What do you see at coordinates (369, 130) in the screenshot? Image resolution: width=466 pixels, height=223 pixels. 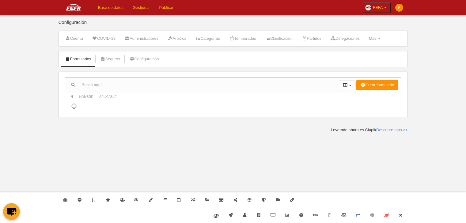 I see `div: Leverade ahora es Clupik` at bounding box center [369, 130].